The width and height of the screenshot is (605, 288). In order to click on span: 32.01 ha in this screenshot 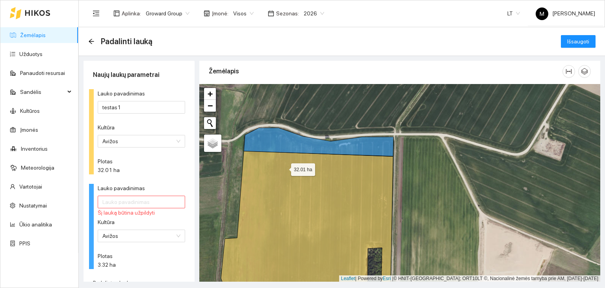, I will do `click(142, 170)`.